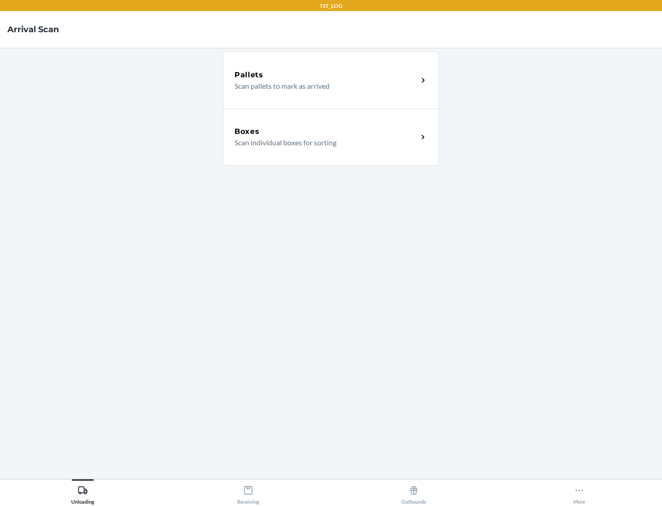 The image size is (662, 506). Describe the element at coordinates (247, 132) in the screenshot. I see `h5: Boxes` at that location.